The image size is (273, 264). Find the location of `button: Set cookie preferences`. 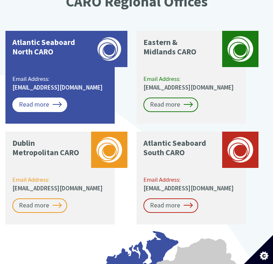

button: Set cookie preferences is located at coordinates (258, 249).